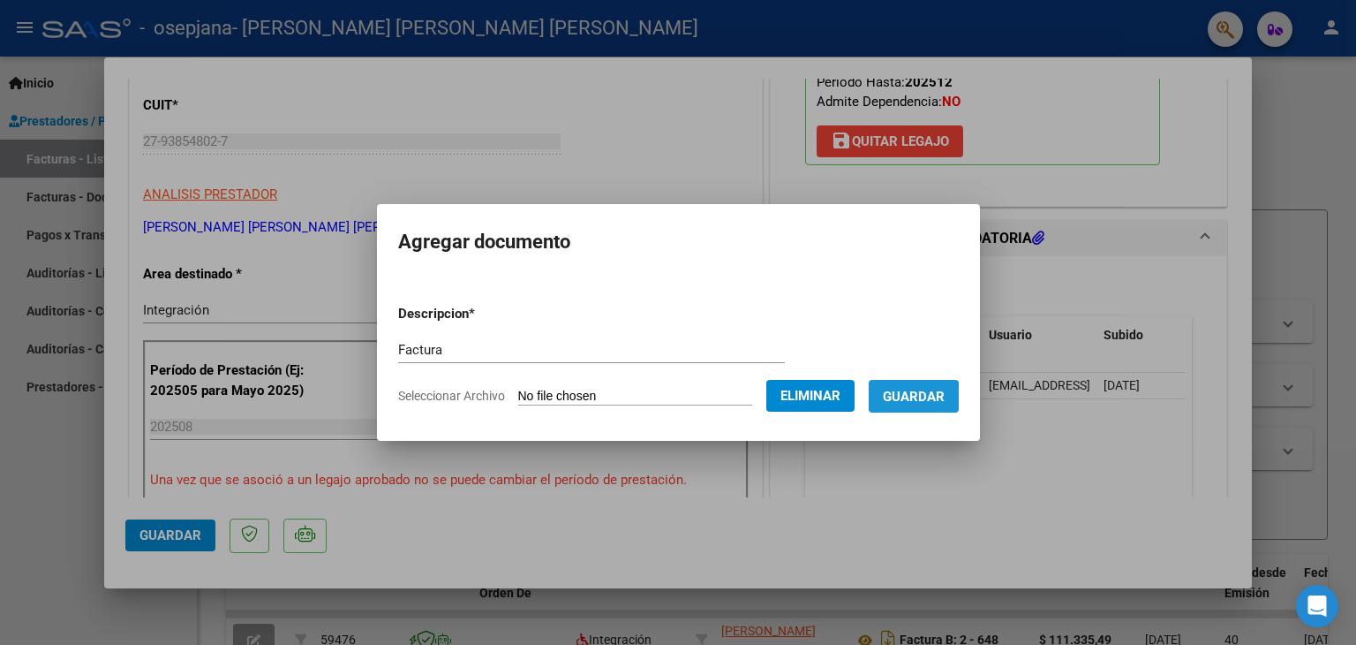  What do you see at coordinates (482, 314) in the screenshot?
I see `p: Descripcion` at bounding box center [482, 314].